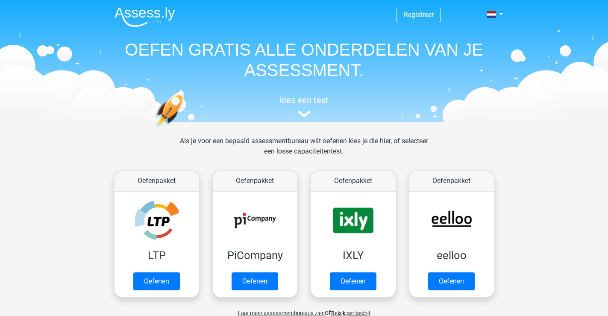 The height and width of the screenshot is (316, 608). What do you see at coordinates (304, 114) in the screenshot?
I see `img: assessment` at bounding box center [304, 114].